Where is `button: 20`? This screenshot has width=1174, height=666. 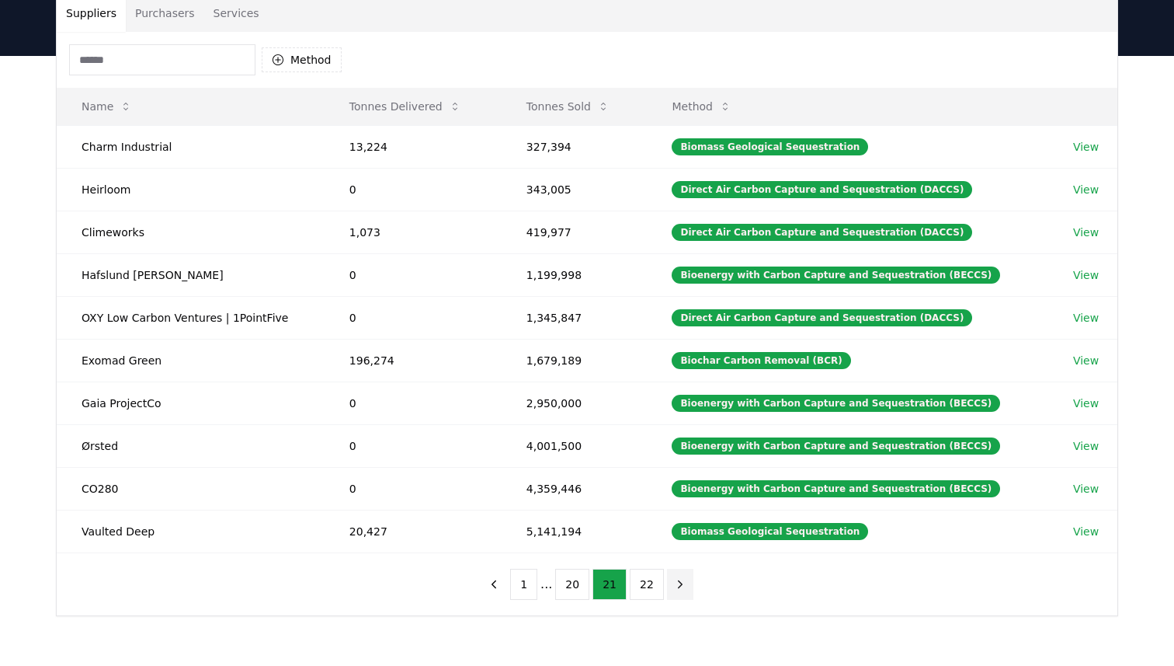
button: 20 is located at coordinates (572, 584).